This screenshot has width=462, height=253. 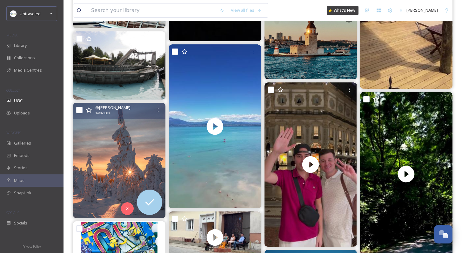 I want to click on span: Collections, so click(x=24, y=58).